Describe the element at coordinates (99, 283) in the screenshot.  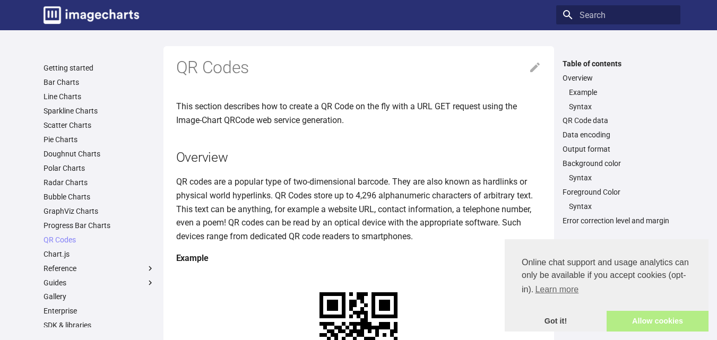
I see `label: Guides` at that location.